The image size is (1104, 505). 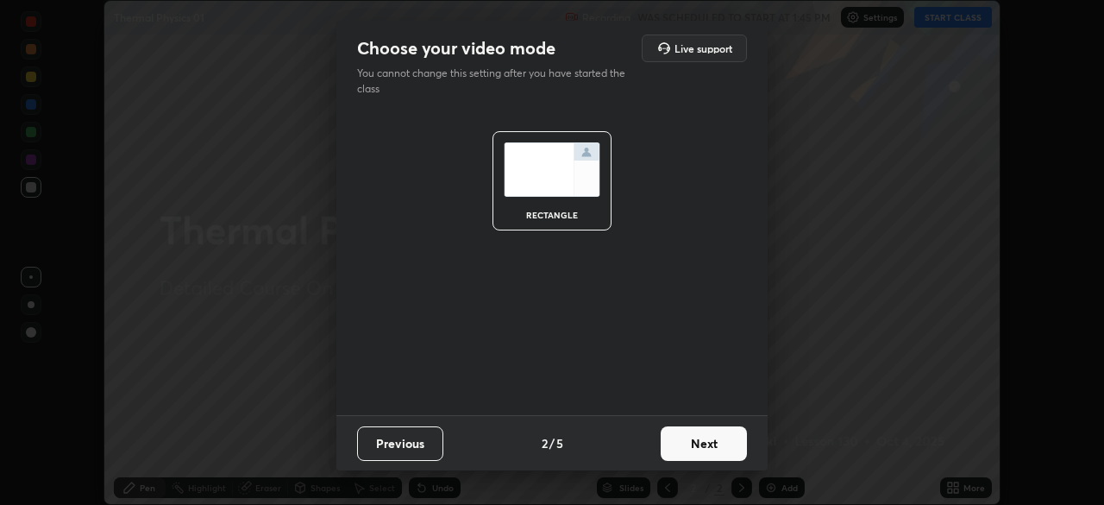 What do you see at coordinates (552, 169) in the screenshot?
I see `img: normalScreenIcon.ae25ed63.svg` at bounding box center [552, 169].